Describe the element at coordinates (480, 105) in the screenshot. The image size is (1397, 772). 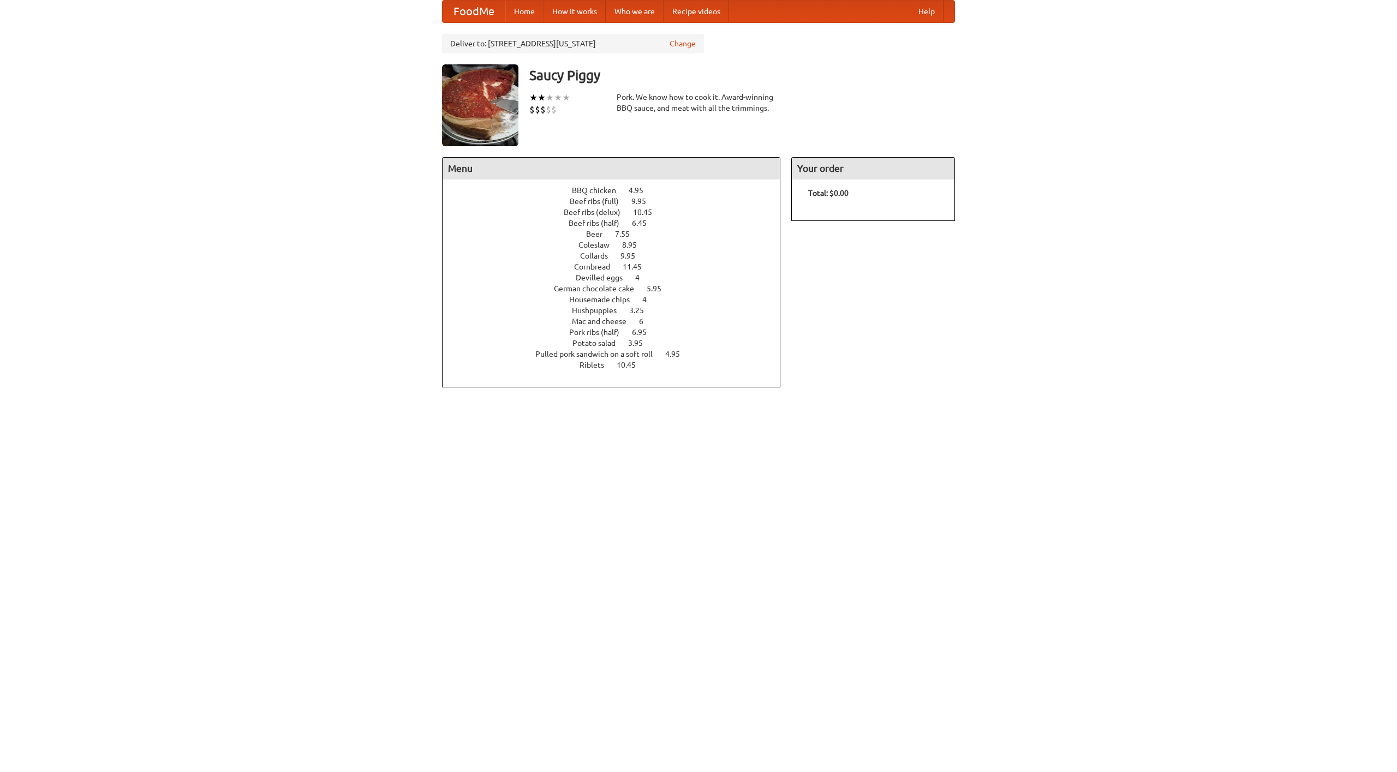
I see `img: angular.jpg` at that location.